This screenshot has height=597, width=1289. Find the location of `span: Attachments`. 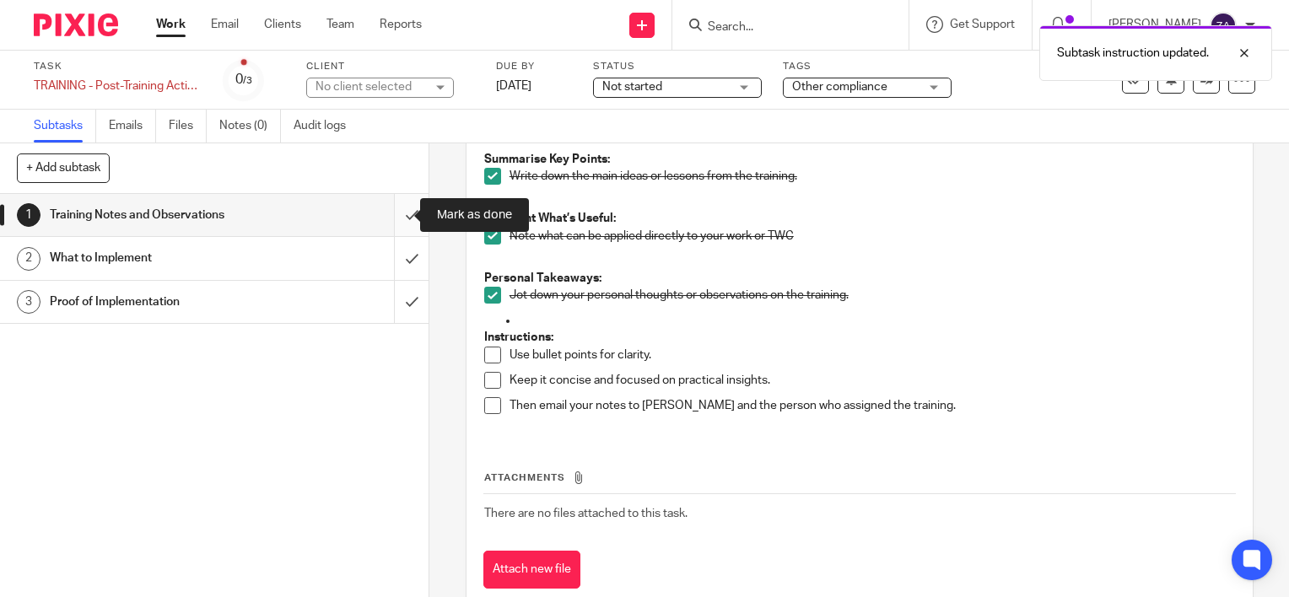

span: Attachments is located at coordinates (525, 478).